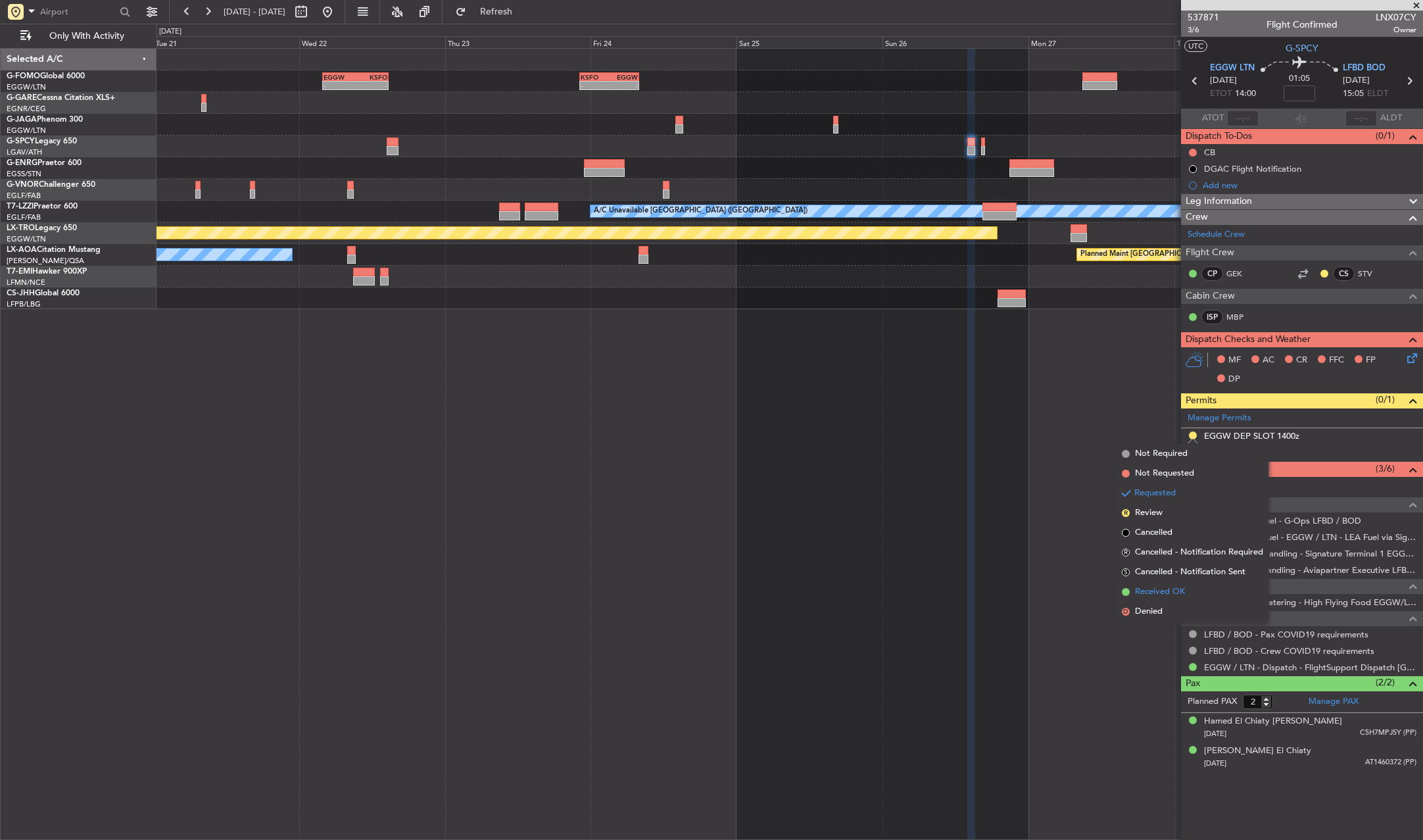 This screenshot has width=1423, height=840. What do you see at coordinates (1209, 152) in the screenshot?
I see `div: CB` at bounding box center [1209, 152].